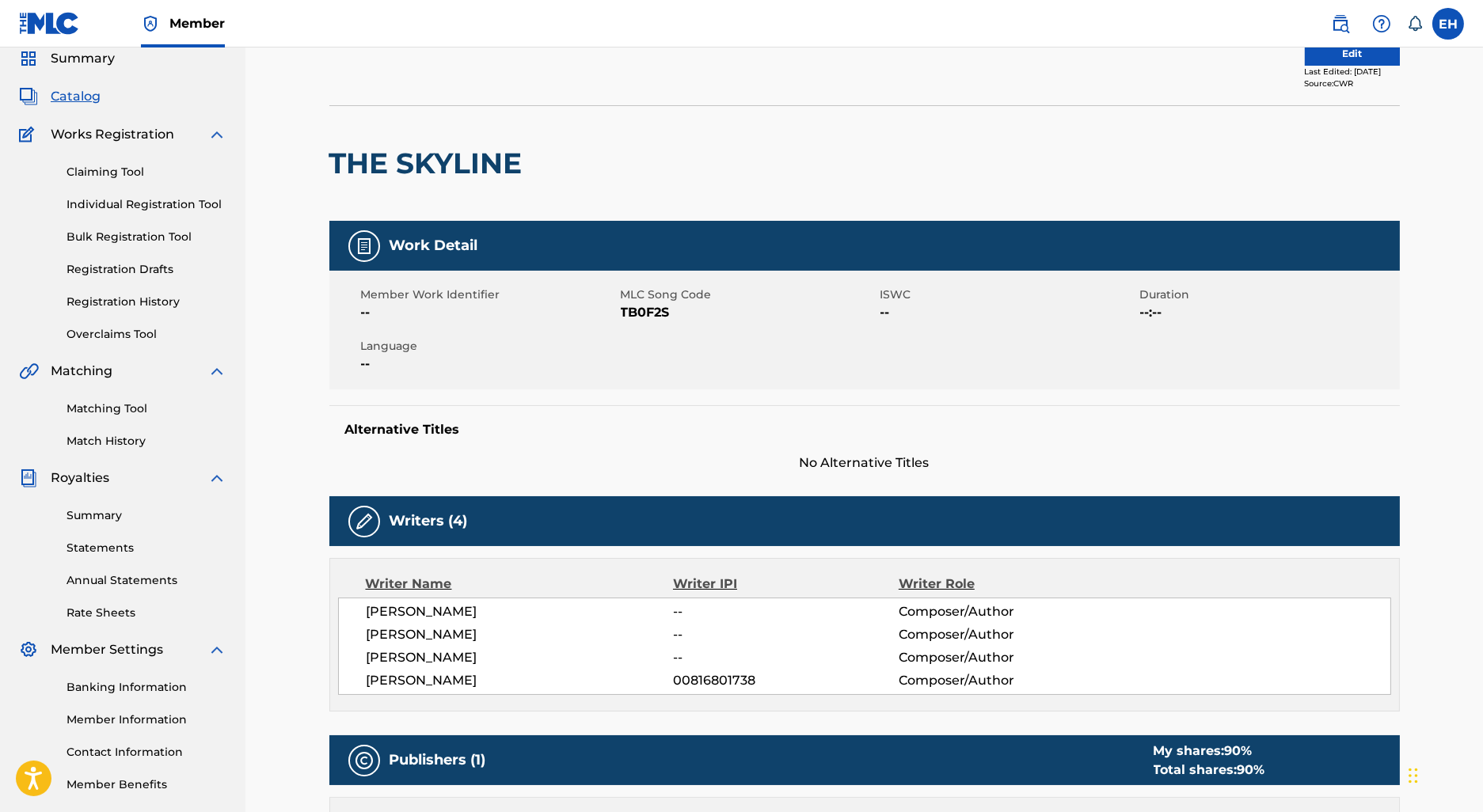 Image resolution: width=1483 pixels, height=812 pixels. I want to click on a: Matching Tool, so click(146, 409).